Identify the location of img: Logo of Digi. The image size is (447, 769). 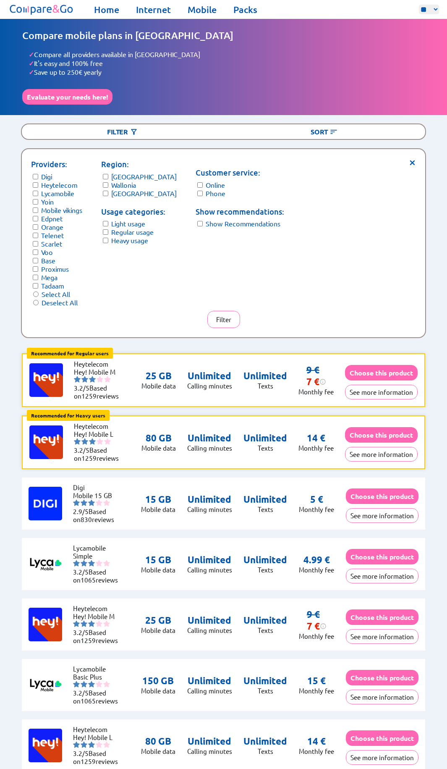
(45, 503).